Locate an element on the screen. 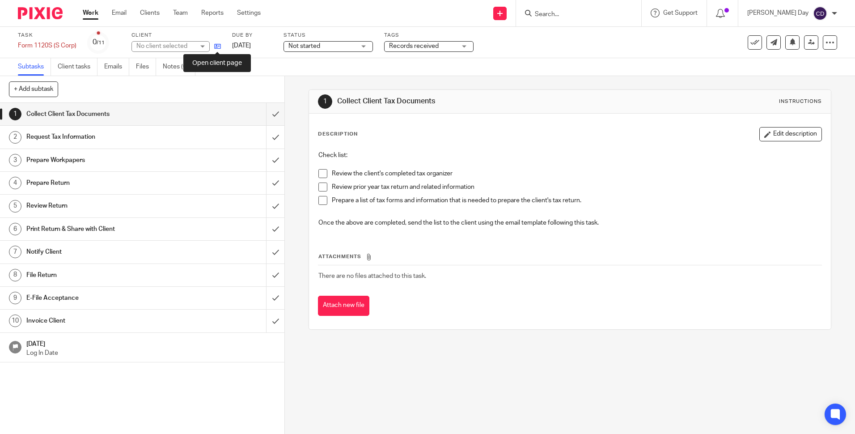 The image size is (855, 434). button: + Add subtask is located at coordinates (34, 89).